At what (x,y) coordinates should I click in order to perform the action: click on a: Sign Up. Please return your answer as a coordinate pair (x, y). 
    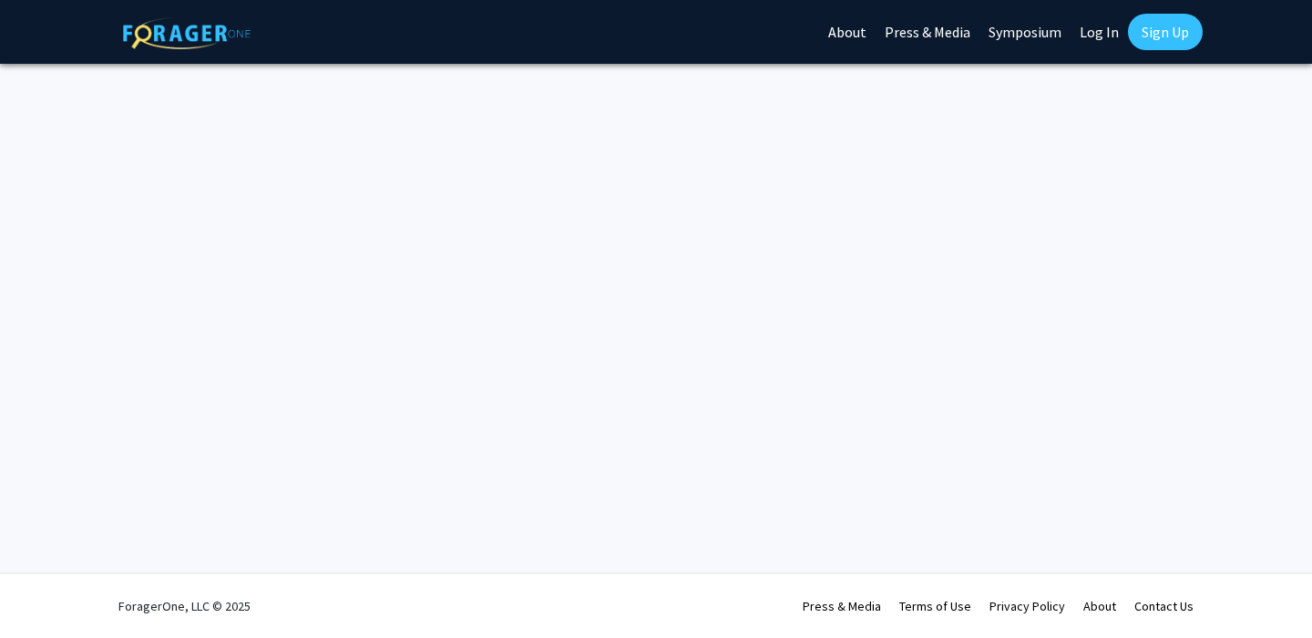
    Looking at the image, I should click on (1166, 32).